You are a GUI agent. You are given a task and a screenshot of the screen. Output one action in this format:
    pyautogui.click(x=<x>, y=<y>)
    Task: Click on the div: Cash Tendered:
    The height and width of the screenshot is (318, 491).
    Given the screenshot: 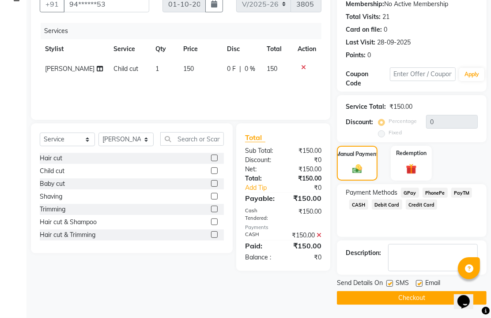 What is the action you would take?
    pyautogui.click(x=261, y=215)
    